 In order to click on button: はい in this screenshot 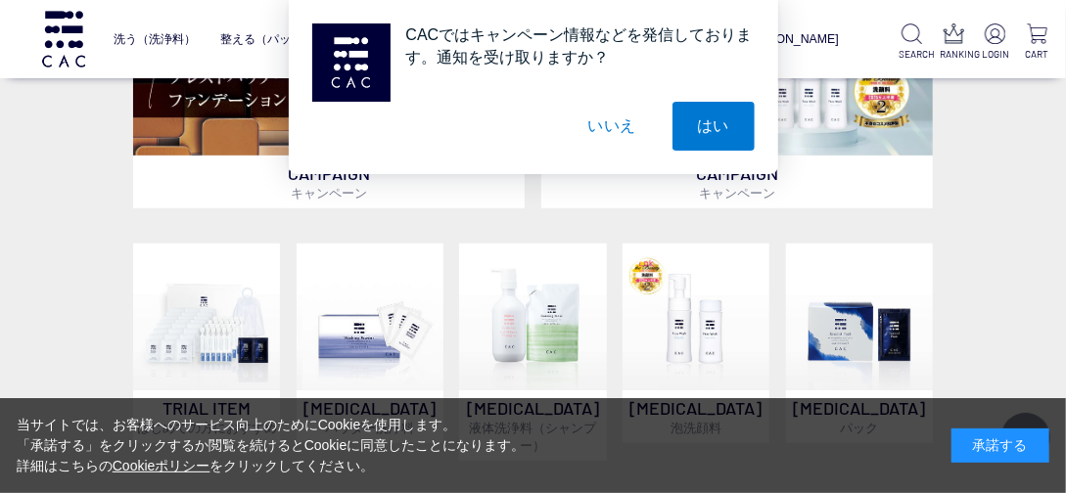, I will do `click(714, 126)`.